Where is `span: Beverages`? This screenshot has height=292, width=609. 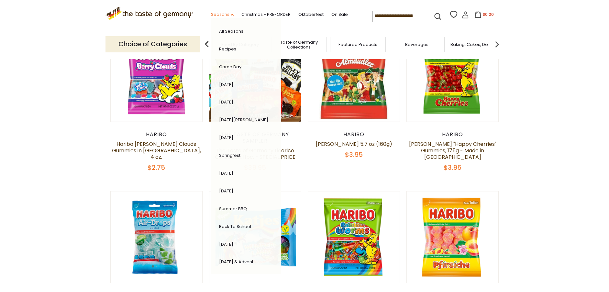
span: Beverages is located at coordinates (417, 44).